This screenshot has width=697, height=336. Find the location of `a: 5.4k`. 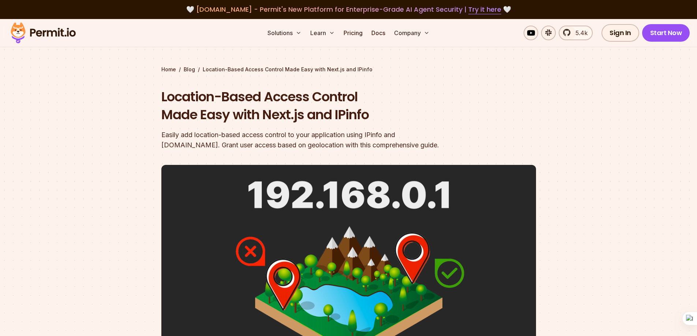

a: 5.4k is located at coordinates (576, 33).